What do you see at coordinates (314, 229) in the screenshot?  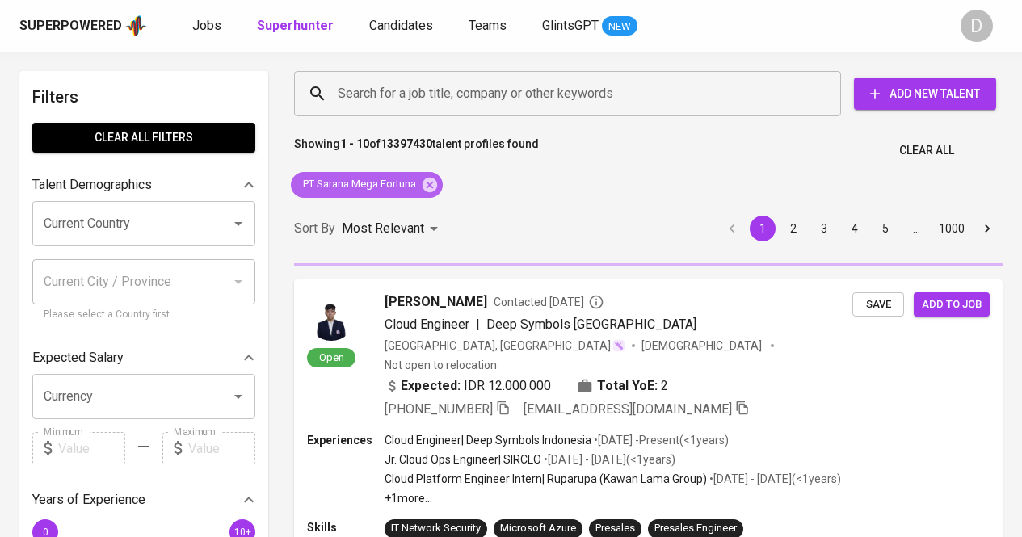 I see `p: Sort By` at bounding box center [314, 229].